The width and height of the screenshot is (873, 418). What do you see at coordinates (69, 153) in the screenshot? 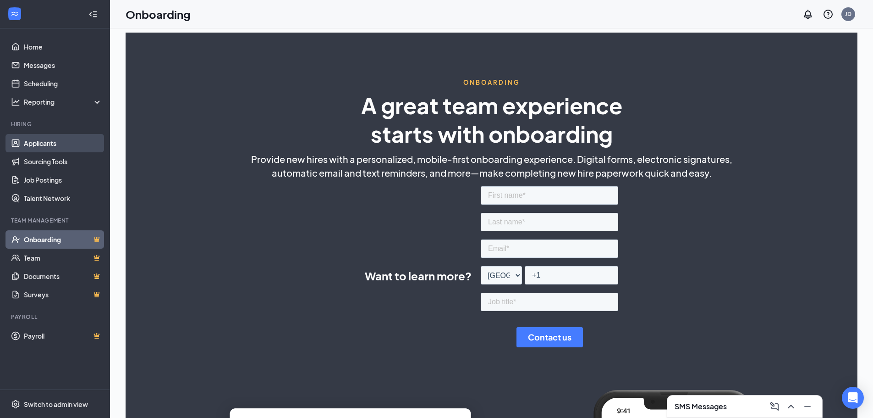
I see `input: Contact us` at bounding box center [69, 153].